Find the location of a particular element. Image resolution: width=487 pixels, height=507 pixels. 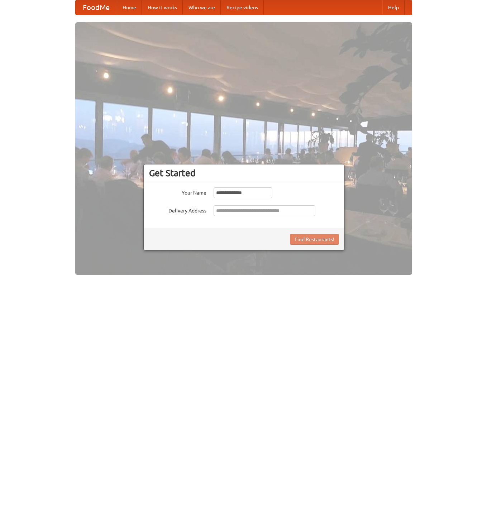

button: Find Restaurants! is located at coordinates (314, 239).